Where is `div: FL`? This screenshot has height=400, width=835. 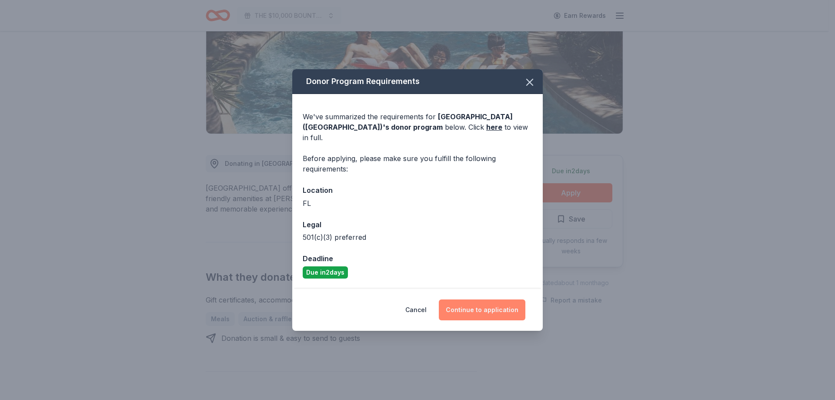
div: FL is located at coordinates (417, 203).